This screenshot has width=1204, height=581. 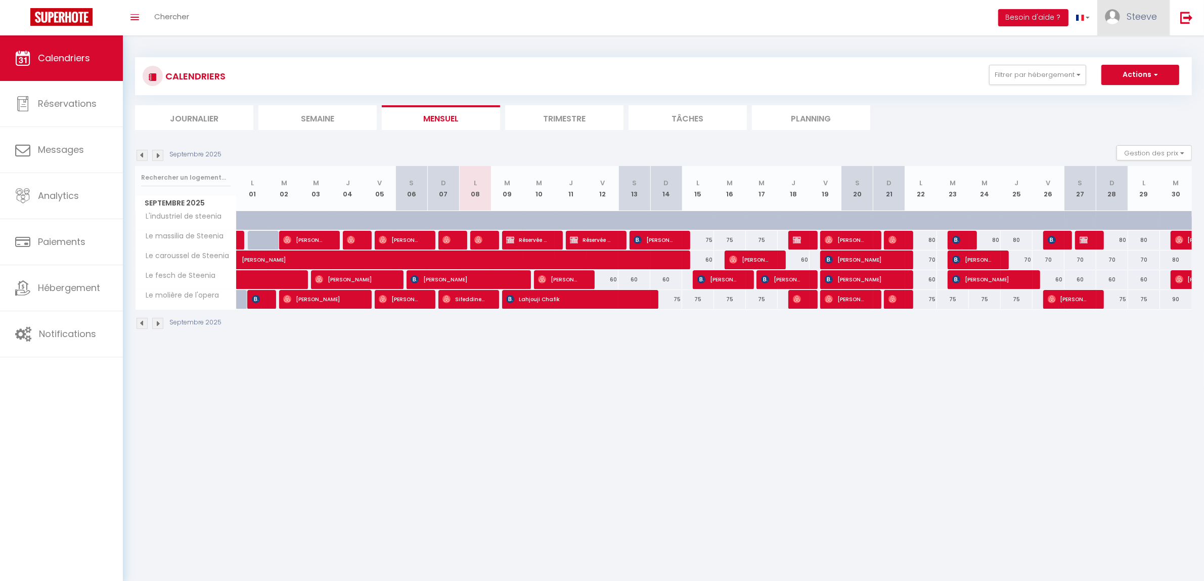 I want to click on span: Calendriers, so click(x=64, y=58).